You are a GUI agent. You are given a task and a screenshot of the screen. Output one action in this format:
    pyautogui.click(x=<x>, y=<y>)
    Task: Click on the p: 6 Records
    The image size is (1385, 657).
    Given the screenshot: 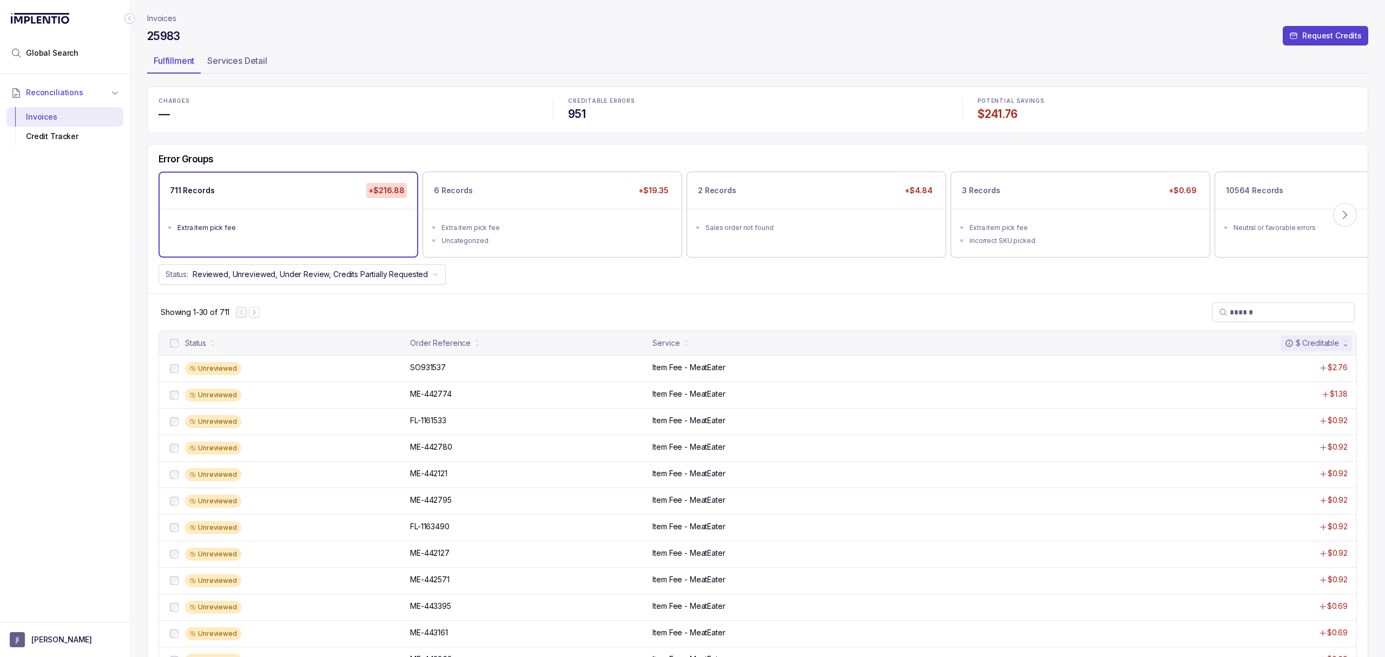 What is the action you would take?
    pyautogui.click(x=453, y=190)
    